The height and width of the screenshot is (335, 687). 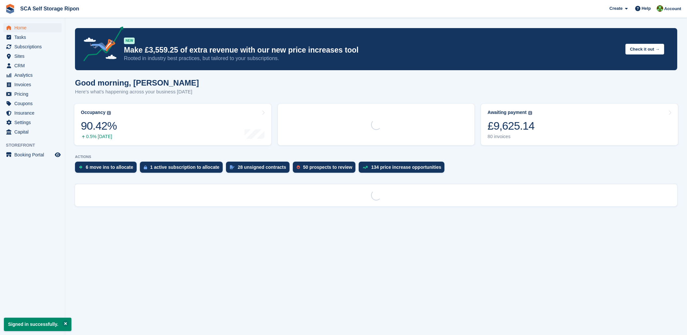 I want to click on span: Booking Portal, so click(x=34, y=155).